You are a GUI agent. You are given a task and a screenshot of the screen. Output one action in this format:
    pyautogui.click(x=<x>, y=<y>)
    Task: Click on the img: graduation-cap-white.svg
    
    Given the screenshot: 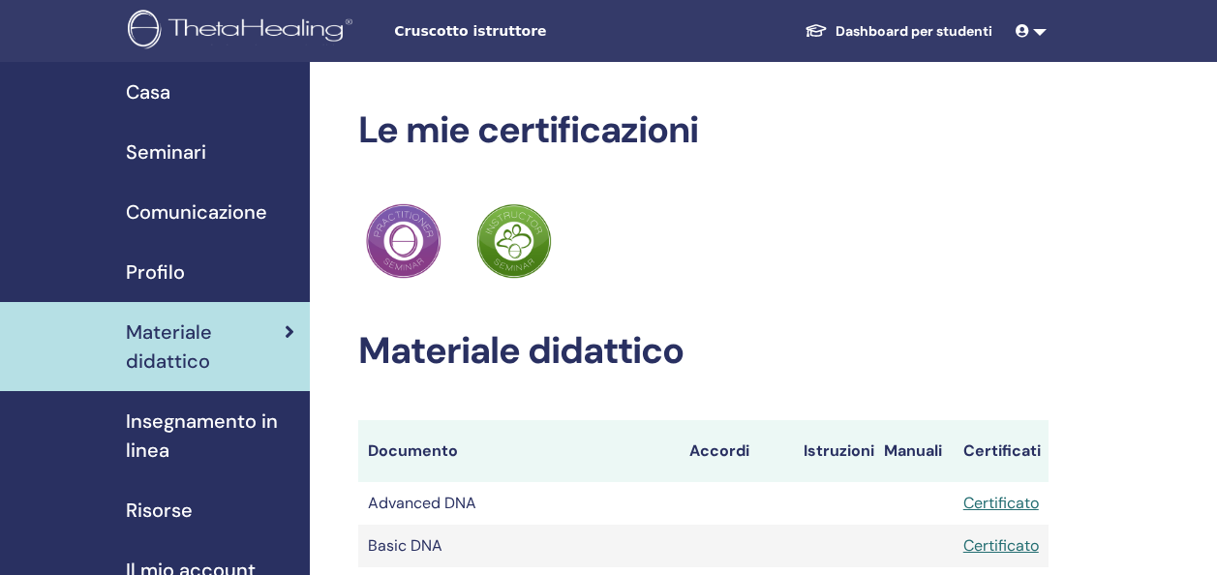 What is the action you would take?
    pyautogui.click(x=816, y=30)
    